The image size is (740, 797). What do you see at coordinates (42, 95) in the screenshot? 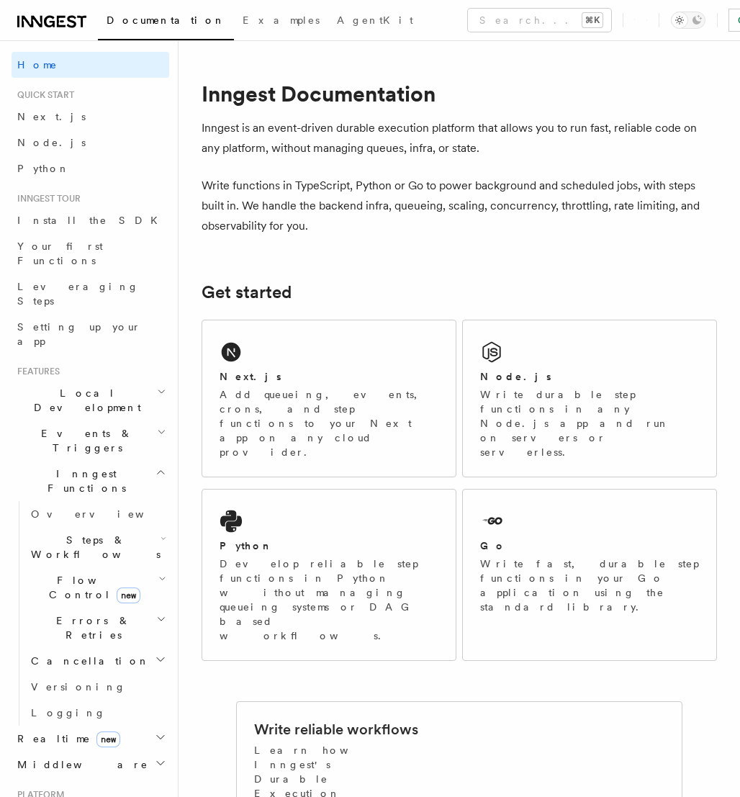
I see `span: Quick start` at bounding box center [42, 95].